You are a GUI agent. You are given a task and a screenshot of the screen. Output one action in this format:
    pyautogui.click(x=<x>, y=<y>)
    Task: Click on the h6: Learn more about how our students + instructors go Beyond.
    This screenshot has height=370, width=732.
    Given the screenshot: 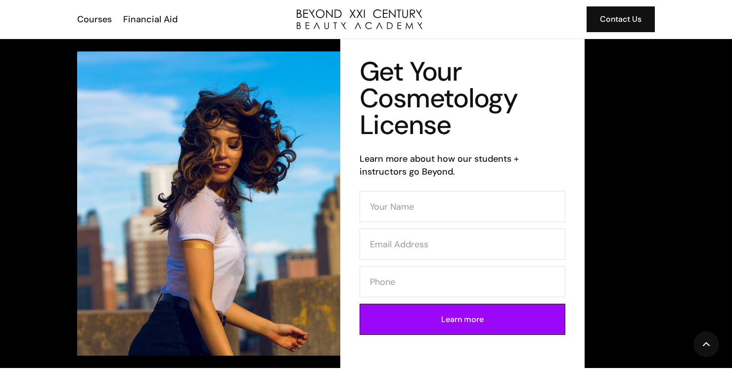 What is the action you would take?
    pyautogui.click(x=463, y=165)
    